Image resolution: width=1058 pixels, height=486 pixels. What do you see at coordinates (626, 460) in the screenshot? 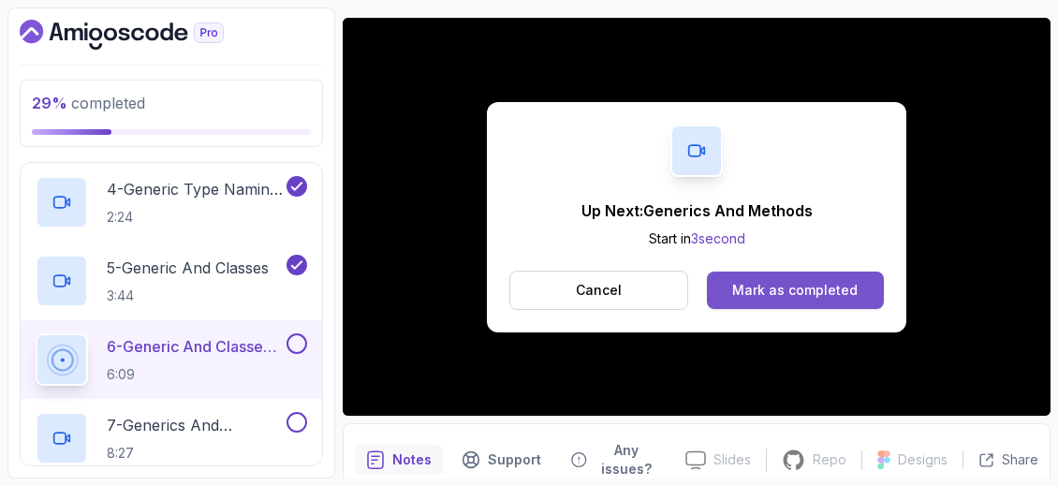
I see `p: Any issues?` at bounding box center [626, 460].